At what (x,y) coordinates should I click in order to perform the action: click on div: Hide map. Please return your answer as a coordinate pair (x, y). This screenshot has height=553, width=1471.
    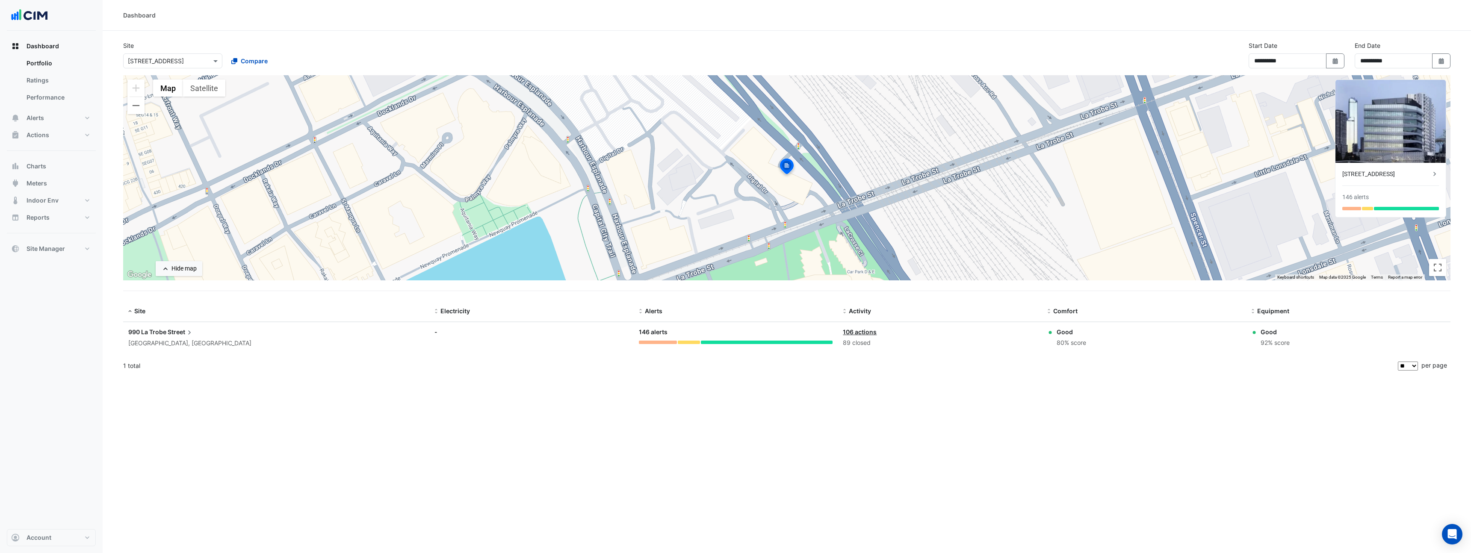
    Looking at the image, I should click on (184, 269).